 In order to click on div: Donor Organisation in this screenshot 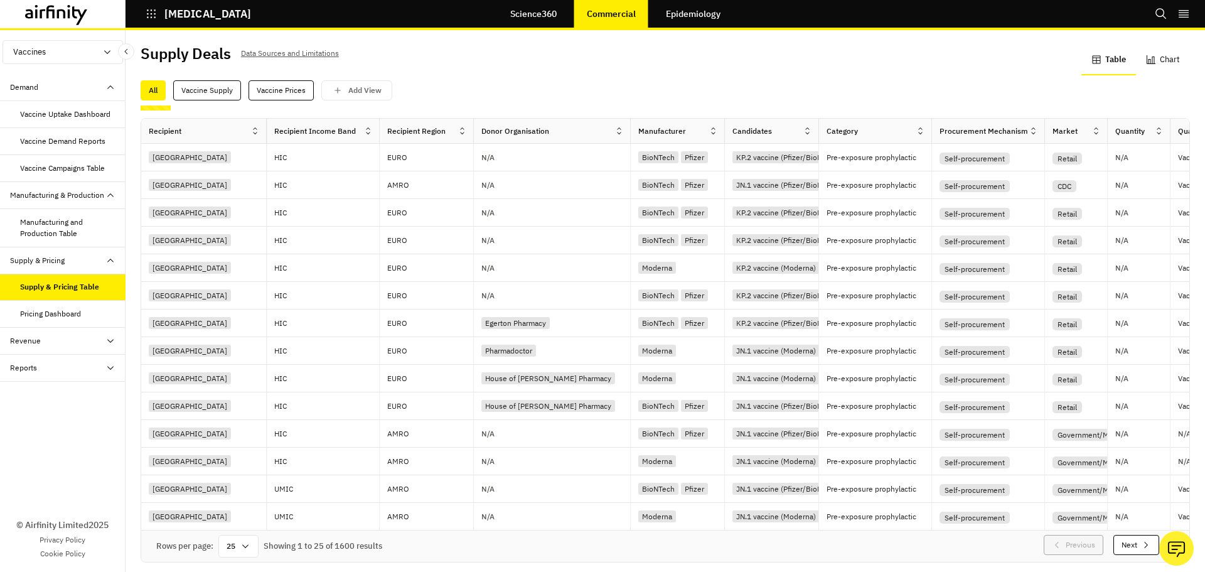, I will do `click(515, 131)`.